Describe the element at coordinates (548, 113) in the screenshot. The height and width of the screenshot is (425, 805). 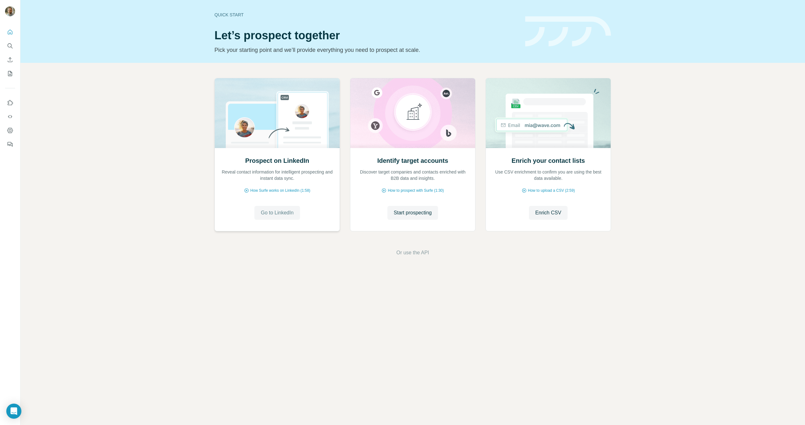
I see `img: Enrich your contact lists` at that location.